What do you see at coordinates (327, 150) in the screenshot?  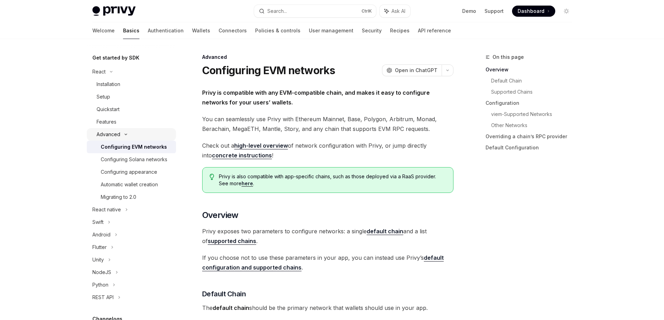 I see `span: Check out a of network configuration with Privy, or jump directly into !` at bounding box center [327, 150].